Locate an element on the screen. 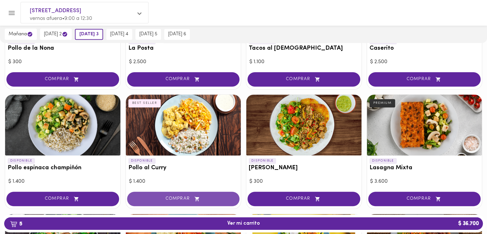 The height and width of the screenshot is (234, 487). button: 5Ver mi carrito$ 36.700 is located at coordinates (243, 223).